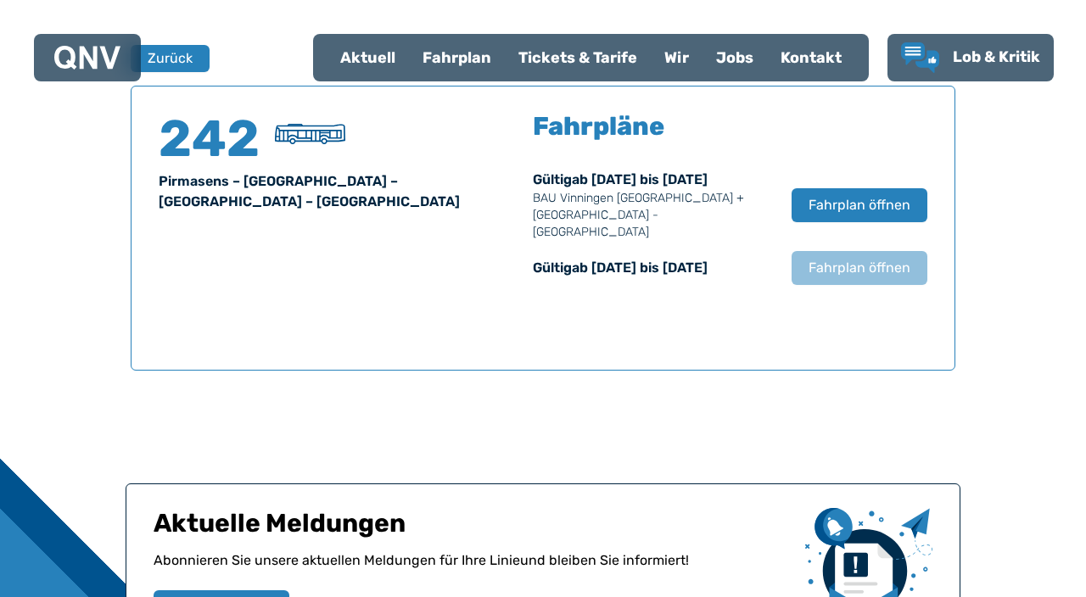  Describe the element at coordinates (676, 58) in the screenshot. I see `div: Wir` at that location.